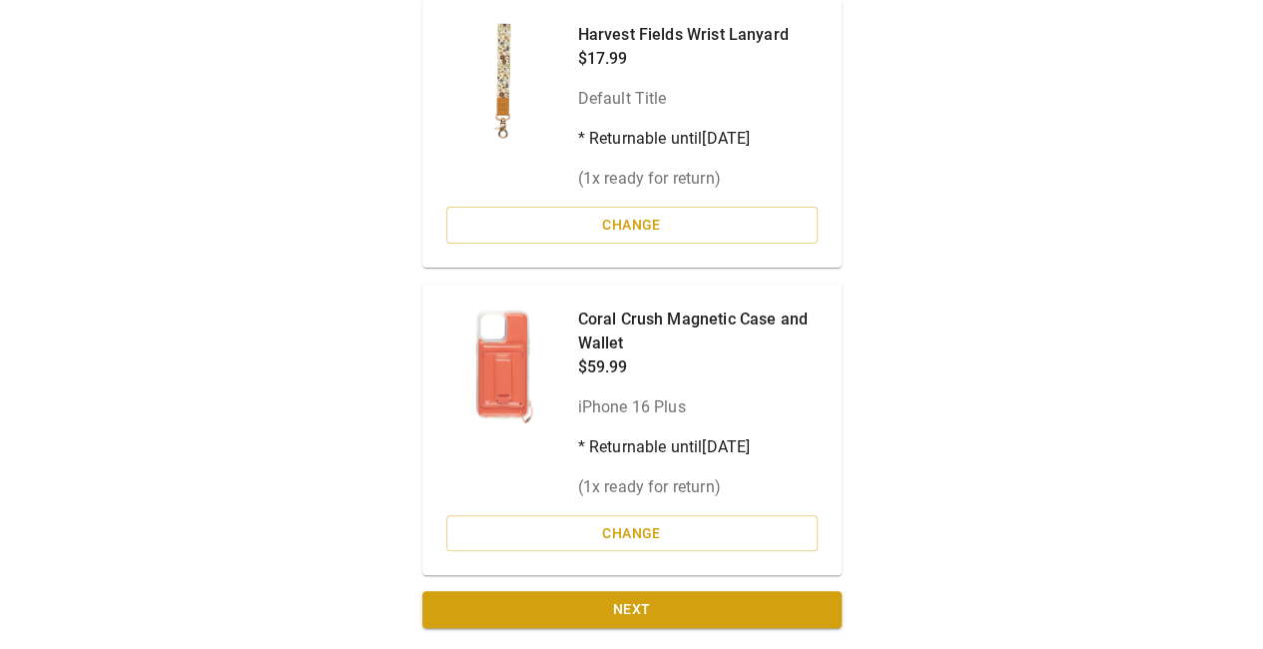 The height and width of the screenshot is (649, 1263). Describe the element at coordinates (698, 331) in the screenshot. I see `p: Coral Crush Magnetic Case and Wallet` at that location.